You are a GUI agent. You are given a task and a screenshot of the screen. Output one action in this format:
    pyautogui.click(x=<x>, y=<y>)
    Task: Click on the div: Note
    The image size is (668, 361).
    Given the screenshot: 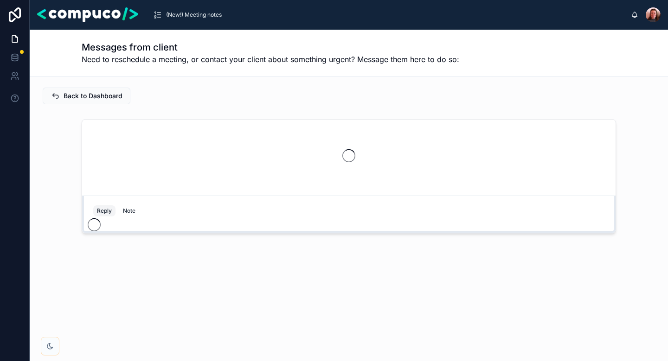 What is the action you would take?
    pyautogui.click(x=129, y=211)
    